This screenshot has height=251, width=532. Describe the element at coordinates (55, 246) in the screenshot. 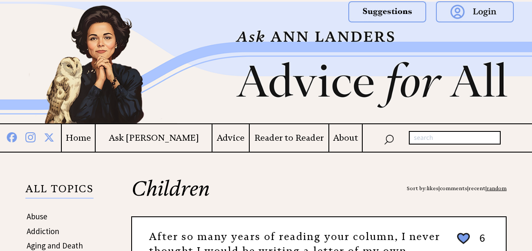

I see `a: Aging and Death` at that location.